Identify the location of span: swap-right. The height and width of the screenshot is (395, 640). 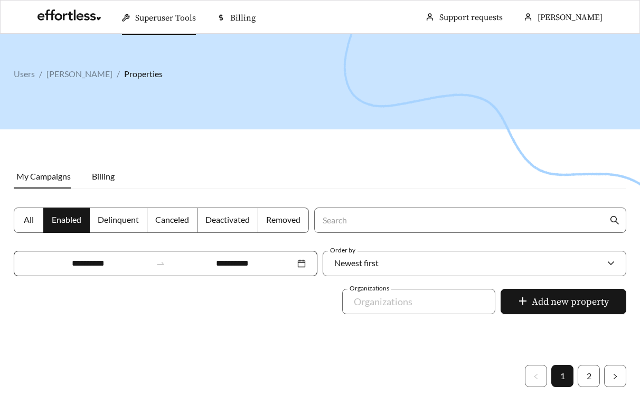
(161, 264).